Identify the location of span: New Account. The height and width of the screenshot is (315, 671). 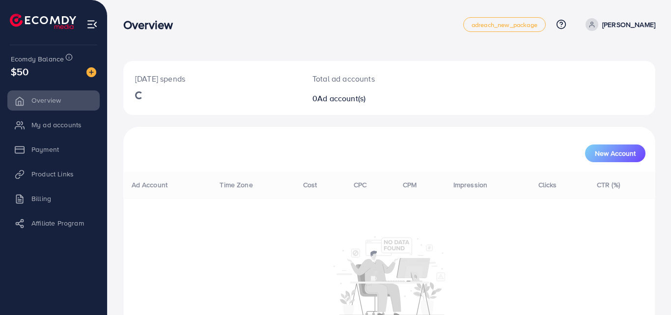
(615, 153).